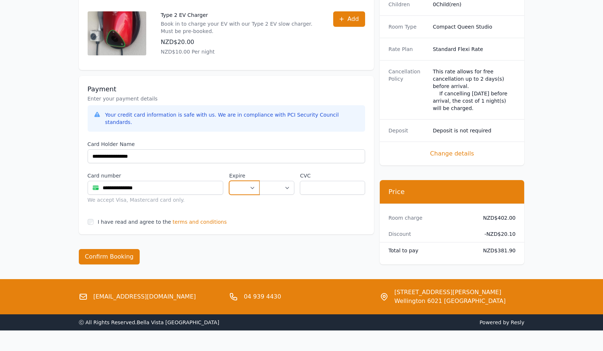 This screenshot has width=603, height=351. I want to click on label: CVC, so click(332, 176).